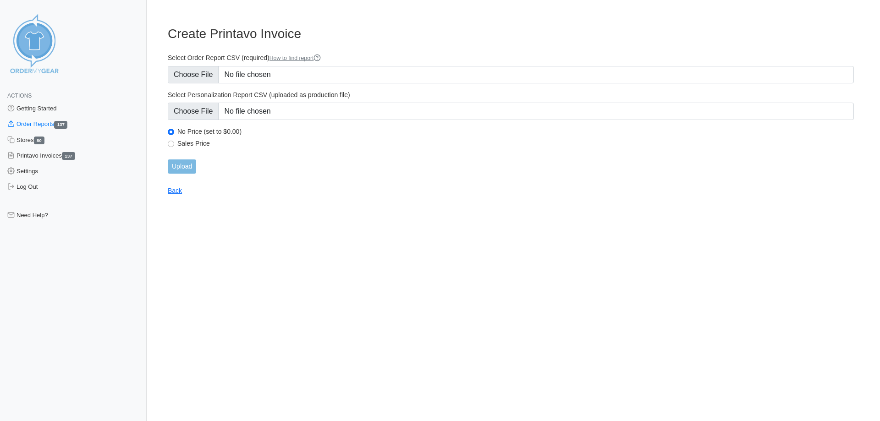 Image resolution: width=880 pixels, height=421 pixels. Describe the element at coordinates (182, 166) in the screenshot. I see `input: Upload` at that location.